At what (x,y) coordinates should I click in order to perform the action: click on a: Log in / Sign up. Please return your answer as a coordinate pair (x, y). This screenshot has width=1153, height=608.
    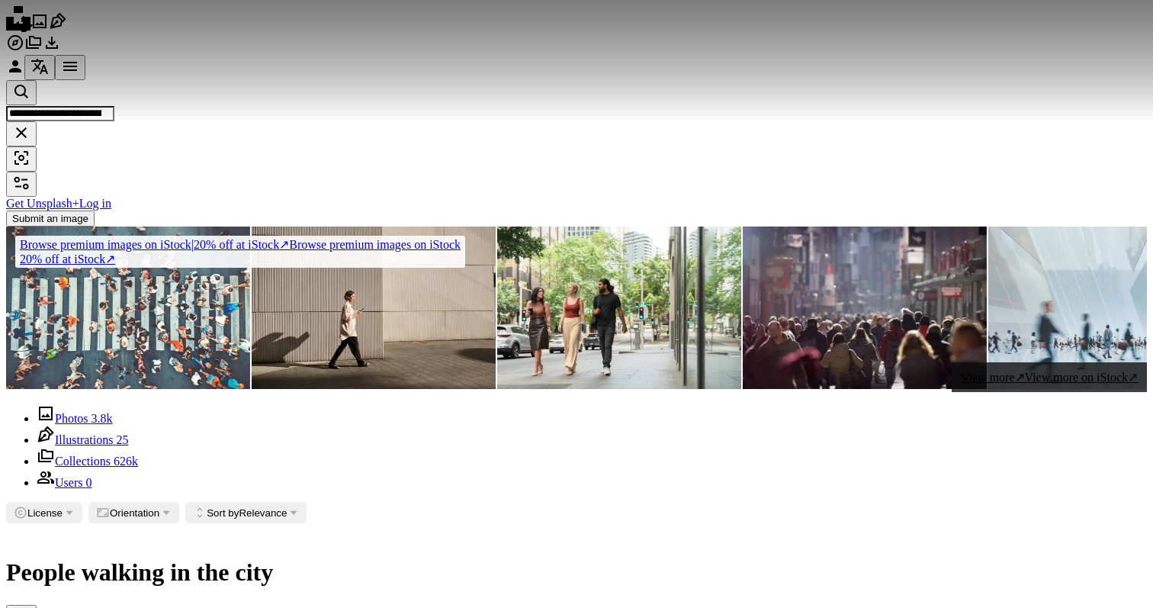
    Looking at the image, I should click on (15, 71).